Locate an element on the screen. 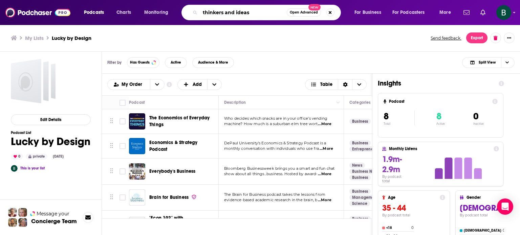 This screenshot has width=520, height=235. img: betsy46033 is located at coordinates (14, 169).